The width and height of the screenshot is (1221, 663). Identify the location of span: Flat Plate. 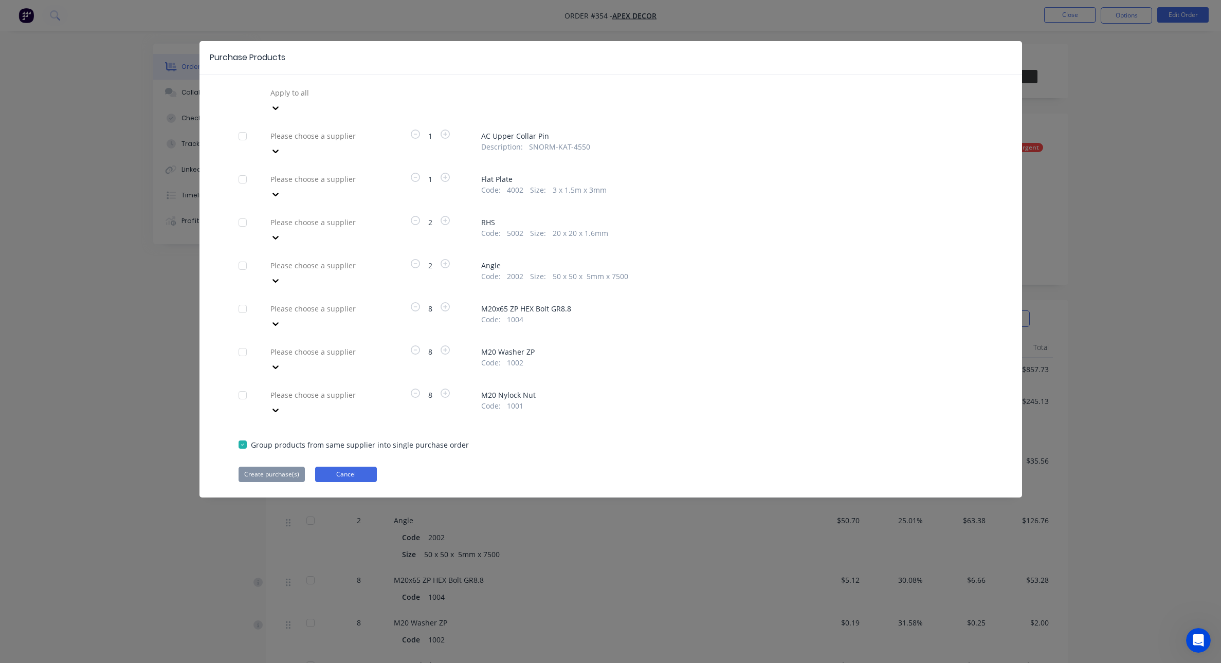
(732, 179).